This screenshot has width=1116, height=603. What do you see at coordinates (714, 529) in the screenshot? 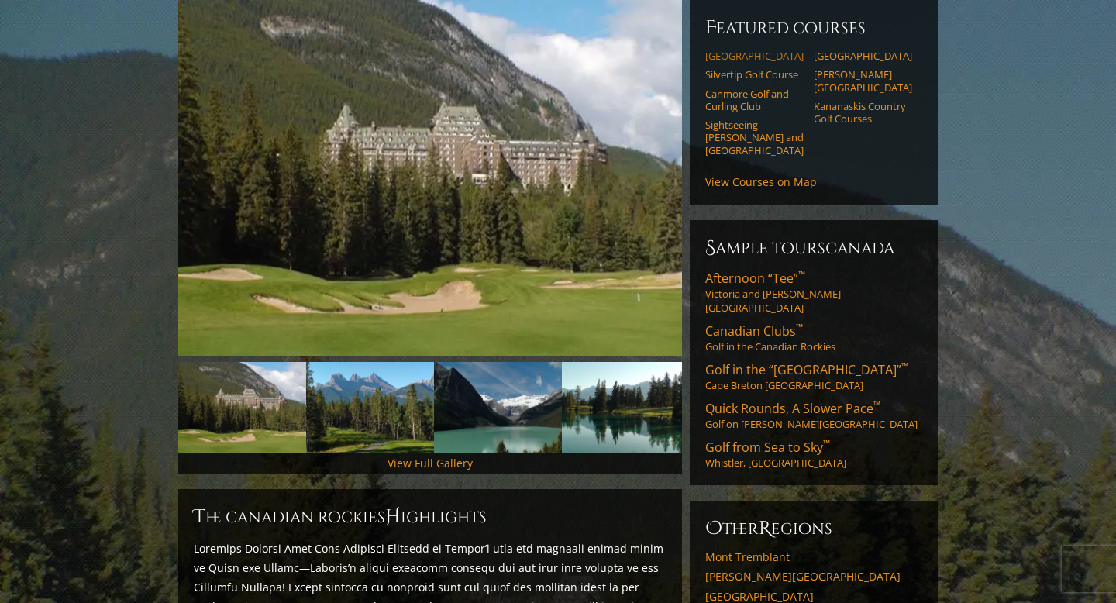
I see `span: O` at bounding box center [714, 529].